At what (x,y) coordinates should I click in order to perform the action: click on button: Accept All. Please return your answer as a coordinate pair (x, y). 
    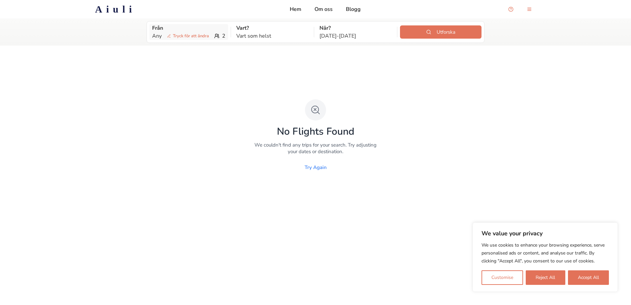
    Looking at the image, I should click on (589, 278).